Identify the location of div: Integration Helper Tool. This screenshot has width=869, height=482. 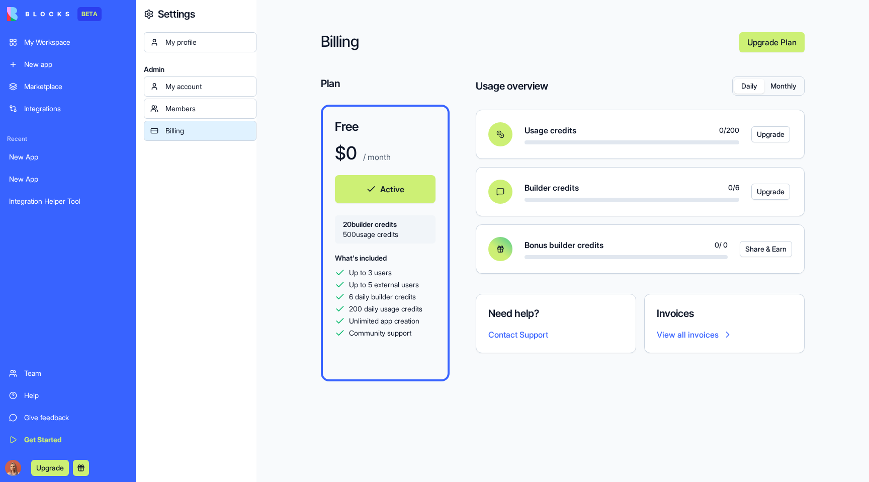
(68, 201).